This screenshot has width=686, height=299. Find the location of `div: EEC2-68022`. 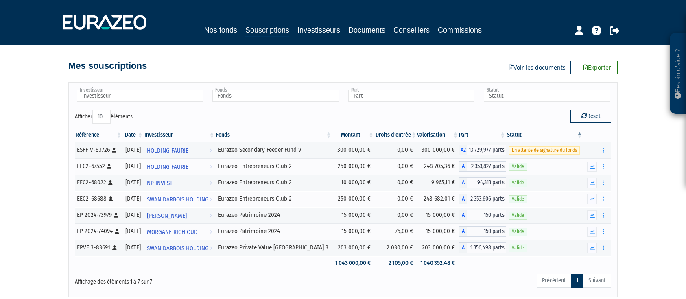

div: EEC2-68022 is located at coordinates (98, 182).